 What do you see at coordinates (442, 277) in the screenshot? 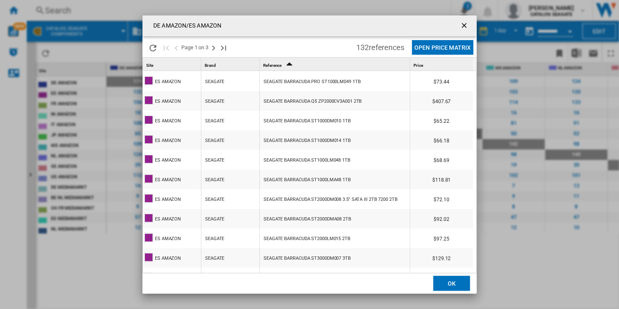
I see `div: $114.97` at bounding box center [442, 277].